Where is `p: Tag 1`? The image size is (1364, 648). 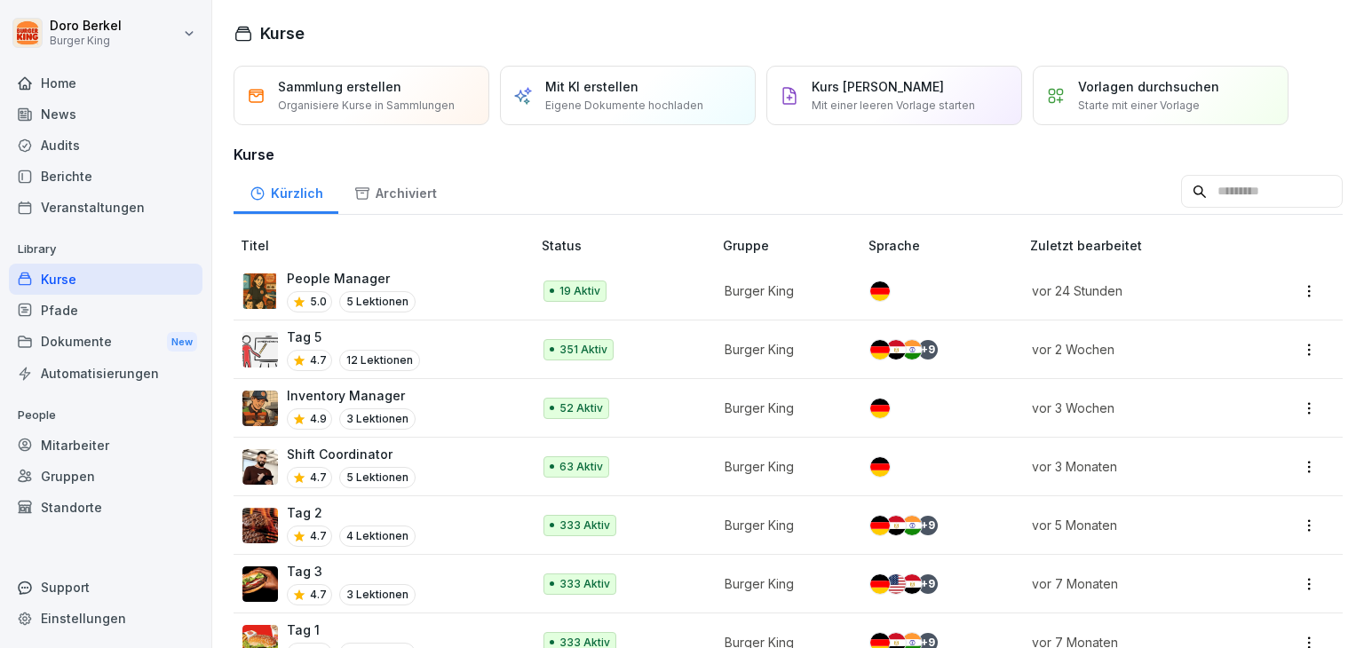 p: Tag 1 is located at coordinates (351, 630).